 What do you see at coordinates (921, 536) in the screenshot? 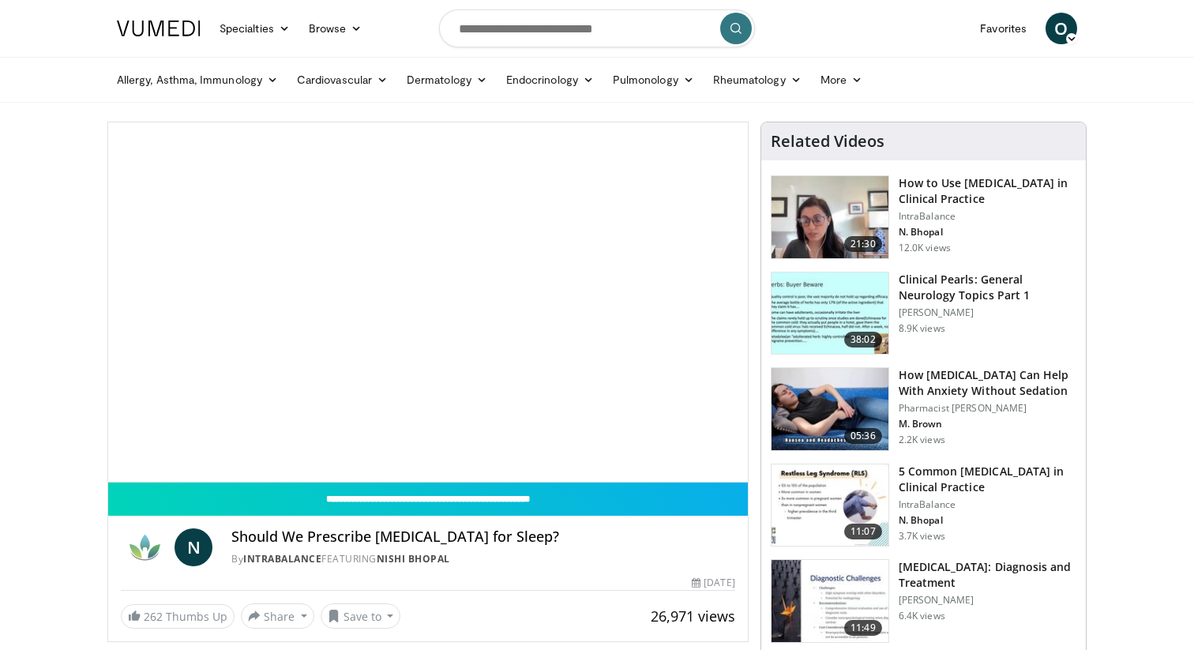
I see `p: 3.7K views` at bounding box center [921, 536].